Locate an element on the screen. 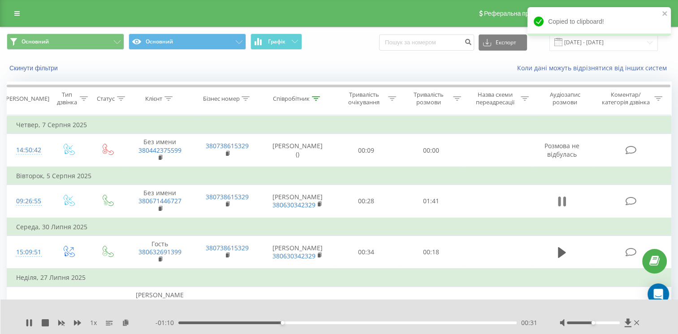 The width and height of the screenshot is (678, 334). a: Коли дані можуть відрізнятися вiд інших систем is located at coordinates (594, 68).